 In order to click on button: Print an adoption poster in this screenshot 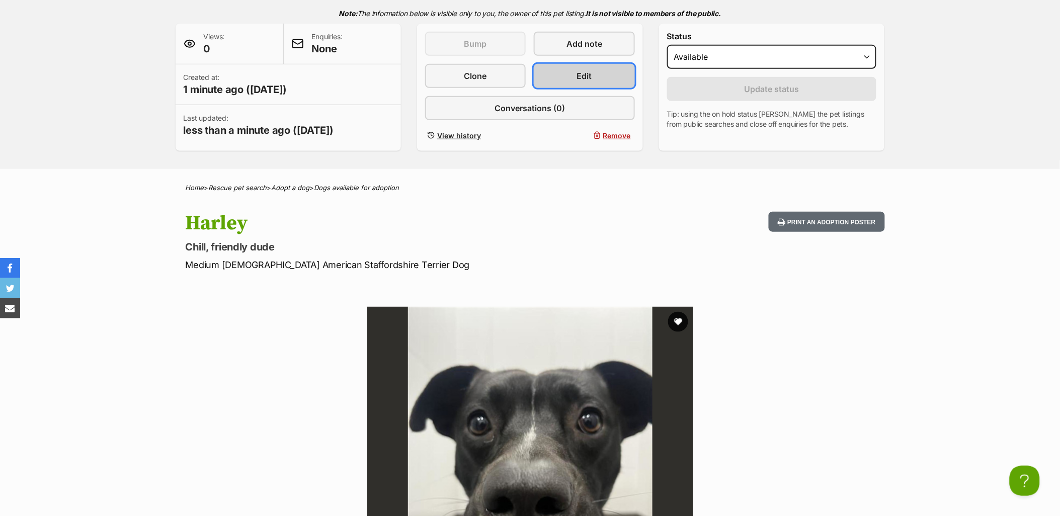, I will do `click(827, 222)`.